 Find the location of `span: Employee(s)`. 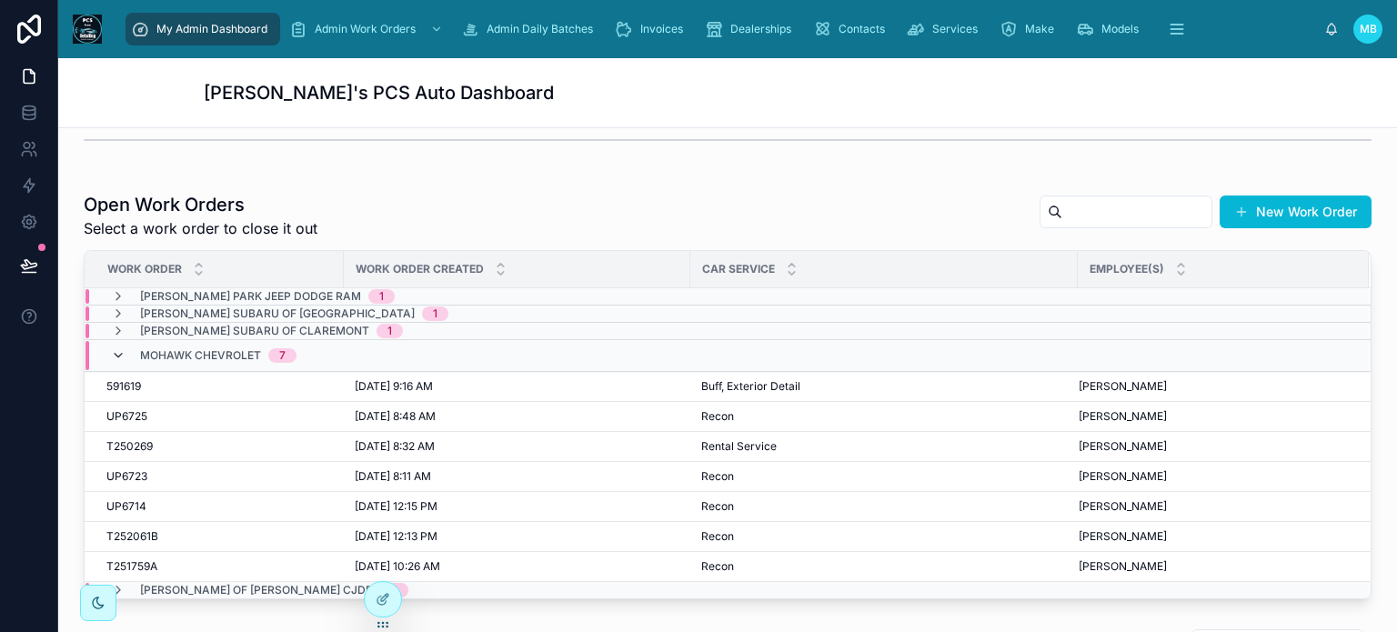

span: Employee(s) is located at coordinates (1127, 269).